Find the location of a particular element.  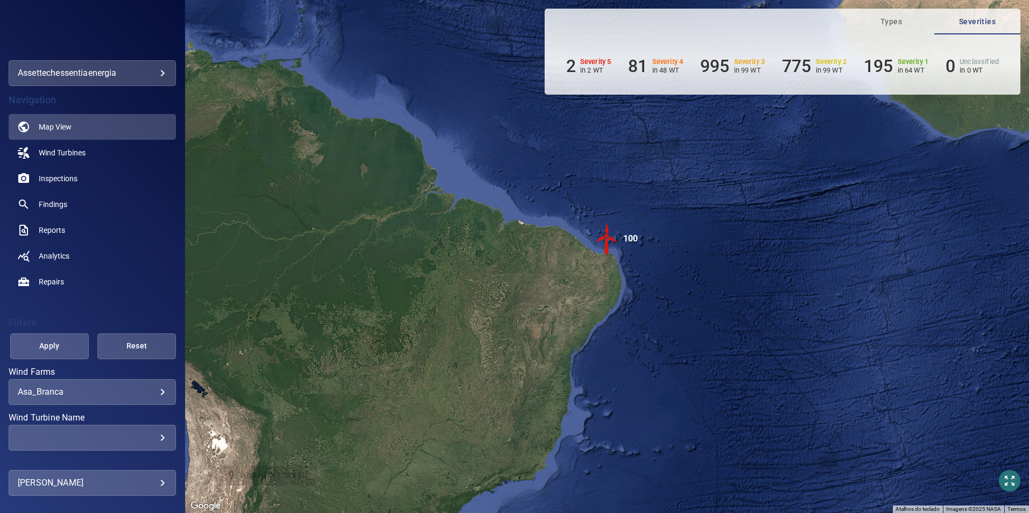

h6: 995 is located at coordinates (714, 66).